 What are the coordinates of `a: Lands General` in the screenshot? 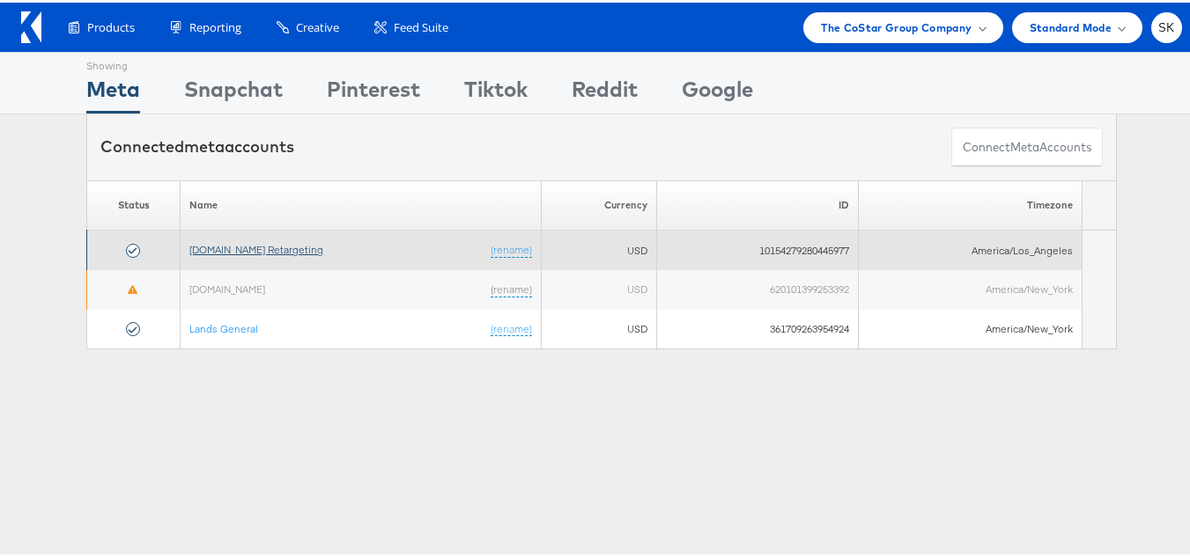 It's located at (224, 326).